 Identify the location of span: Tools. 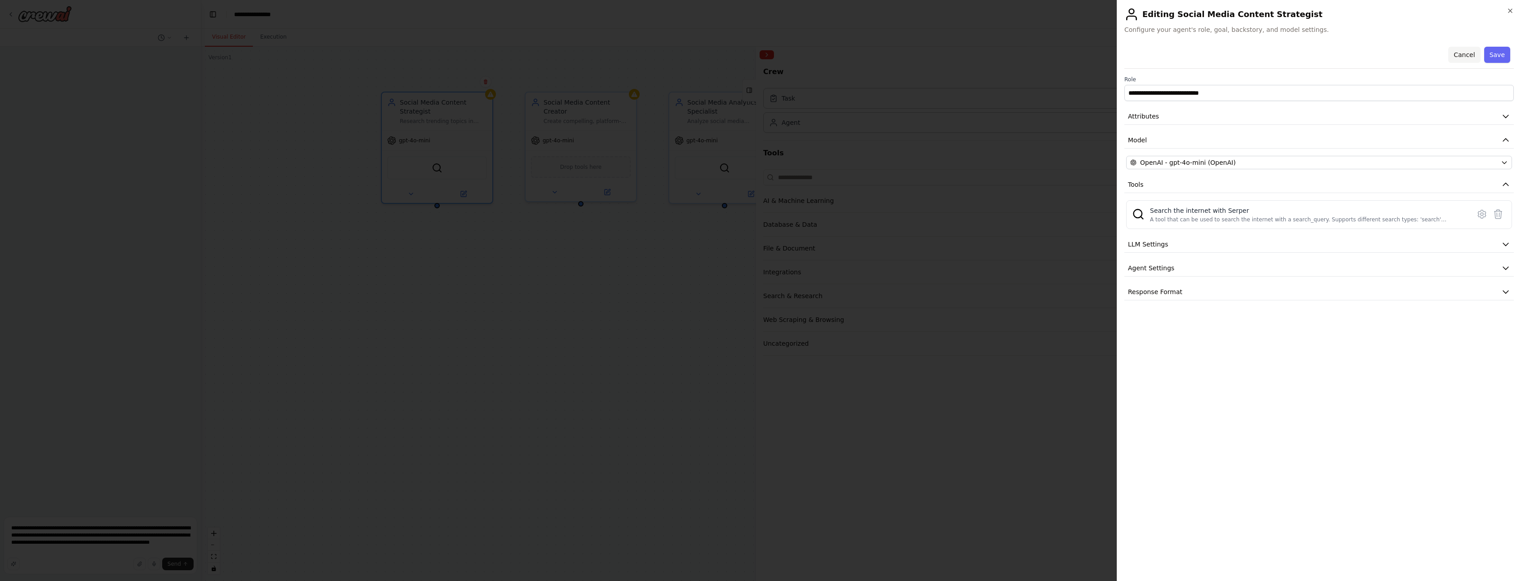
(1136, 185).